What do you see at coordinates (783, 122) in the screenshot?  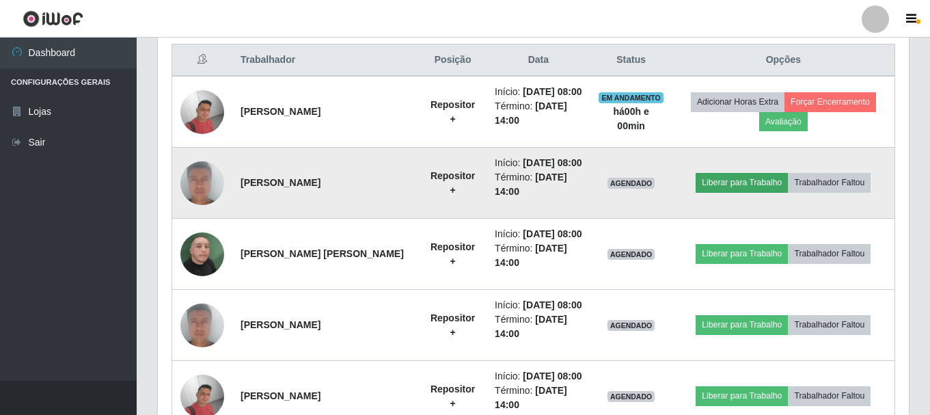 I see `button: Avaliação` at bounding box center [783, 122].